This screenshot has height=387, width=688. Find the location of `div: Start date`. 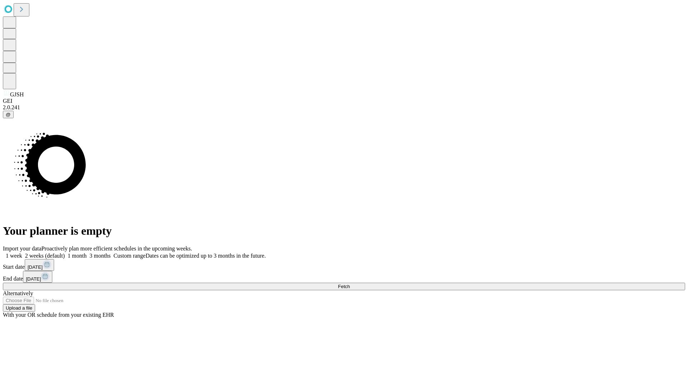

div: Start date is located at coordinates (344, 265).